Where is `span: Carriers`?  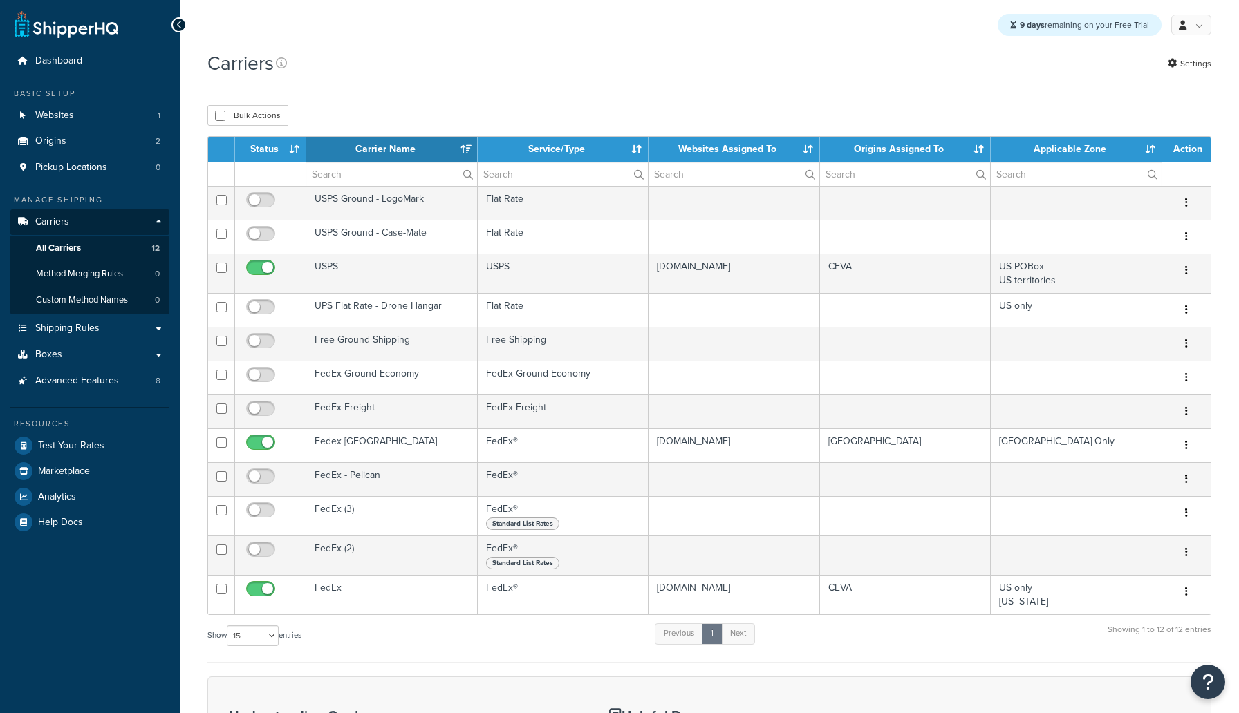
span: Carriers is located at coordinates (52, 222).